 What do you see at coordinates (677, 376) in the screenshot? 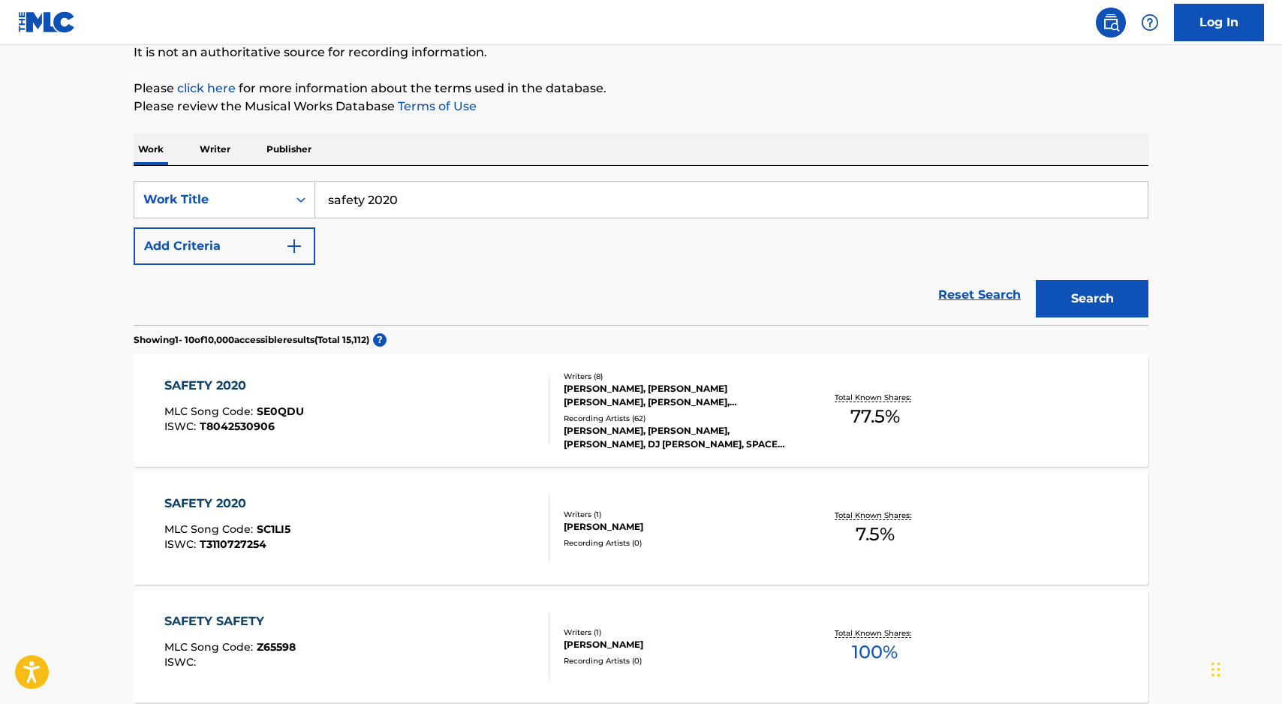
I see `div: Writers ( 8 )` at bounding box center [677, 376].